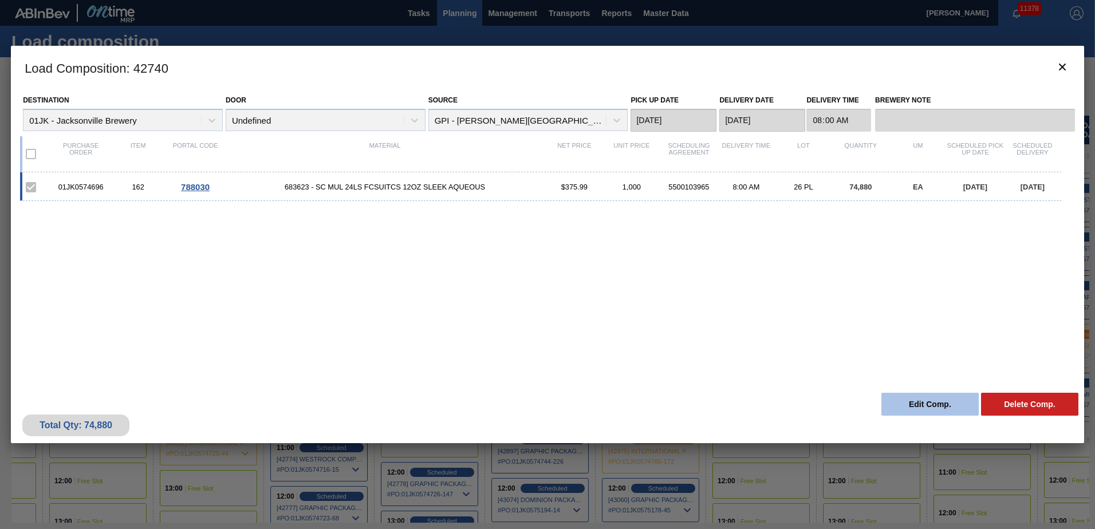 This screenshot has height=529, width=1095. Describe the element at coordinates (975, 100) in the screenshot. I see `label: Brewery Note` at that location.